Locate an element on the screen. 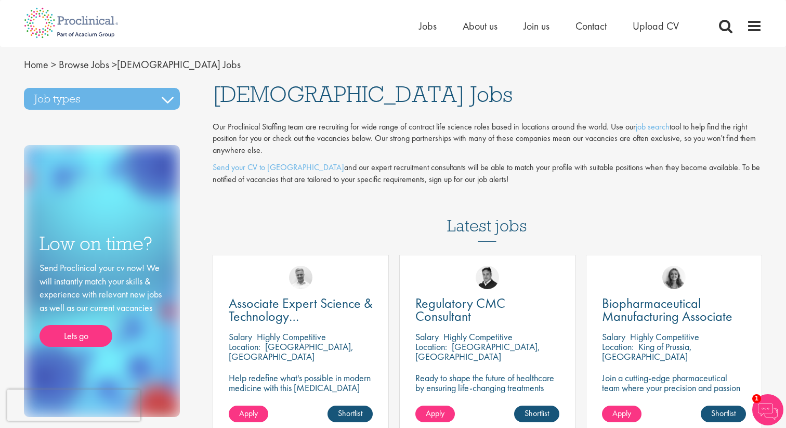 This screenshot has height=428, width=786. a: Join us is located at coordinates (537, 26).